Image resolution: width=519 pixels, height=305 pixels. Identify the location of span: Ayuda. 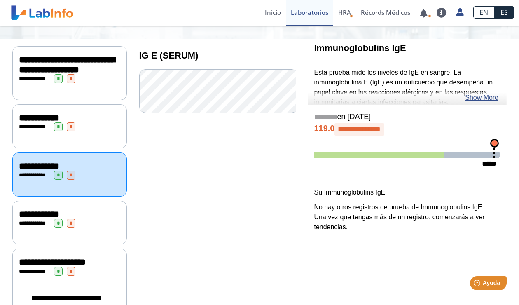
(46, 10).